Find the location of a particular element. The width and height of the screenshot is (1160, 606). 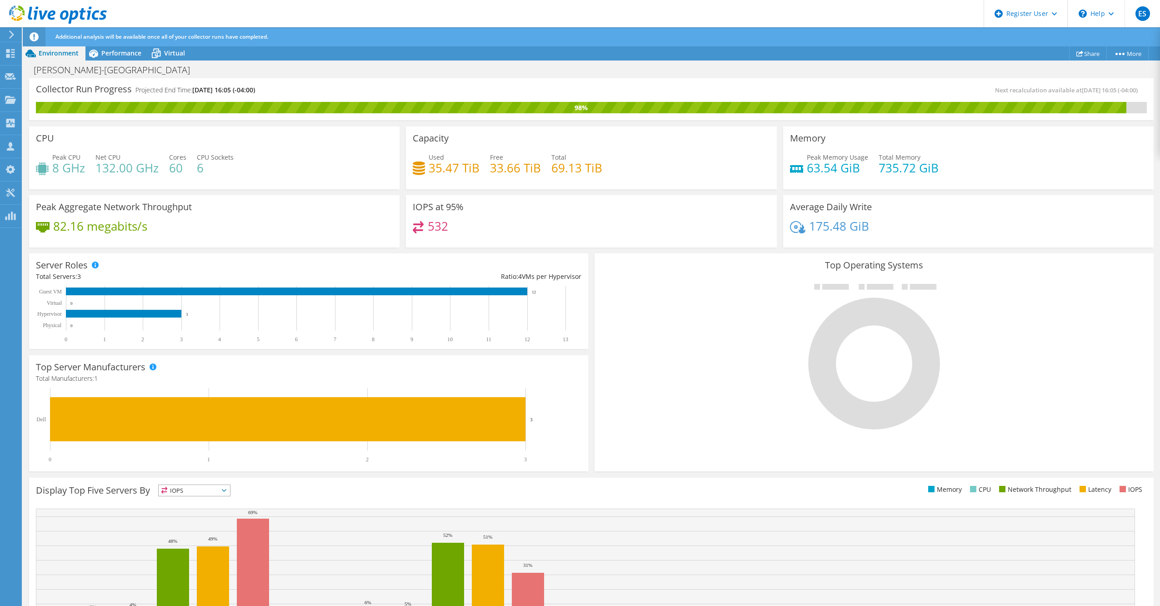

span: Performance is located at coordinates (121, 53).